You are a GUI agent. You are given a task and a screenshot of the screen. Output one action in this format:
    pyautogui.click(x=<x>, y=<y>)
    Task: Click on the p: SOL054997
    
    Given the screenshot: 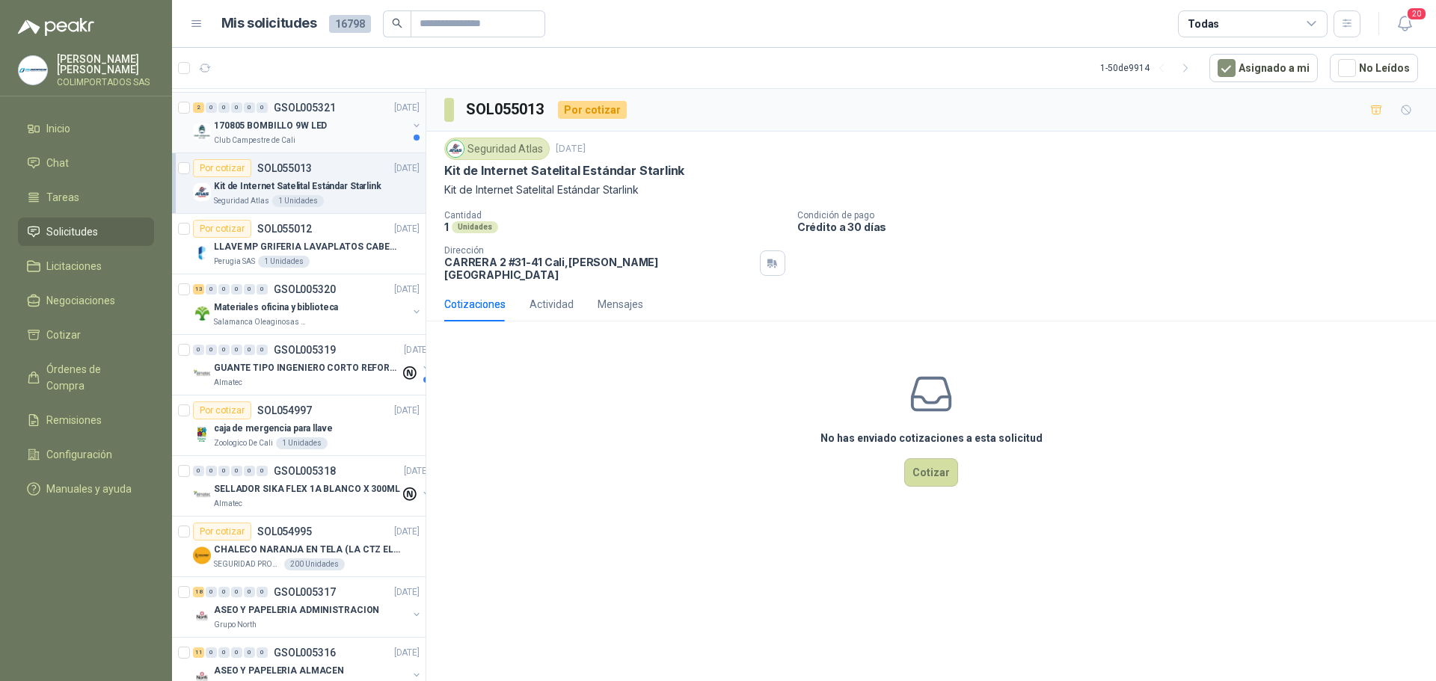 What is the action you would take?
    pyautogui.click(x=284, y=411)
    